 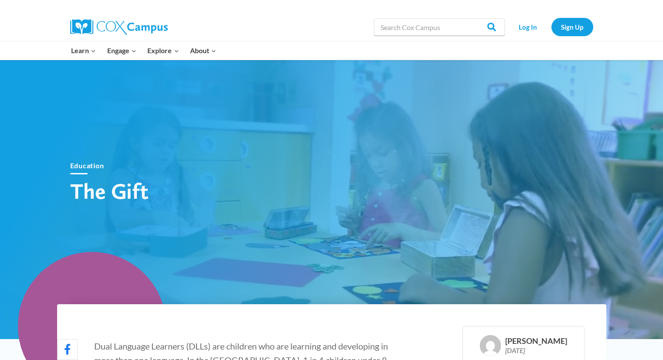 I want to click on span: Learn, so click(x=83, y=51).